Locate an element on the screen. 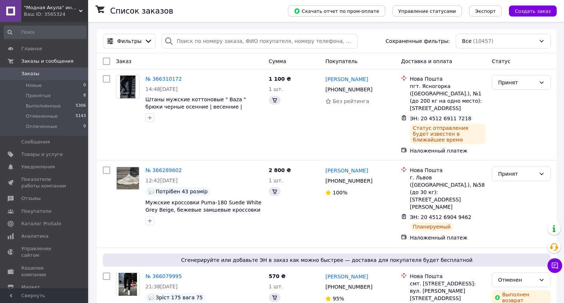 The width and height of the screenshot is (564, 303). span: (10457) is located at coordinates (482, 41).